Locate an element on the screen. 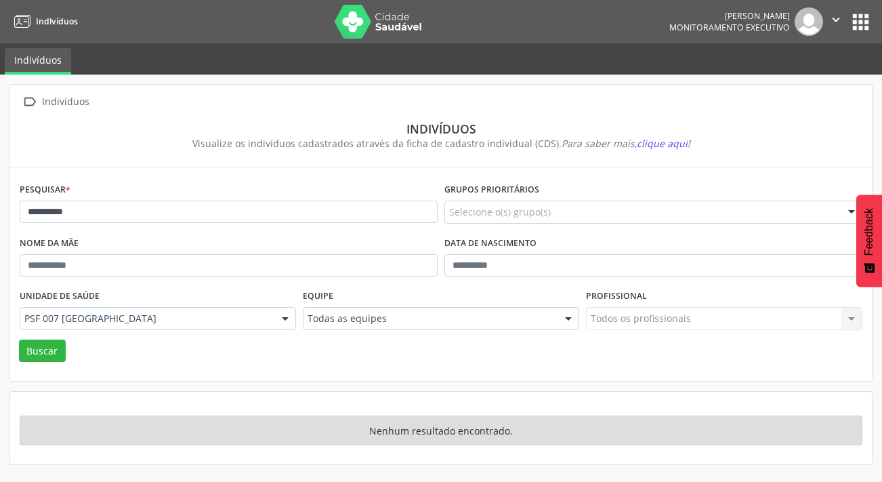 The width and height of the screenshot is (882, 482). span: Feedback is located at coordinates (869, 232).